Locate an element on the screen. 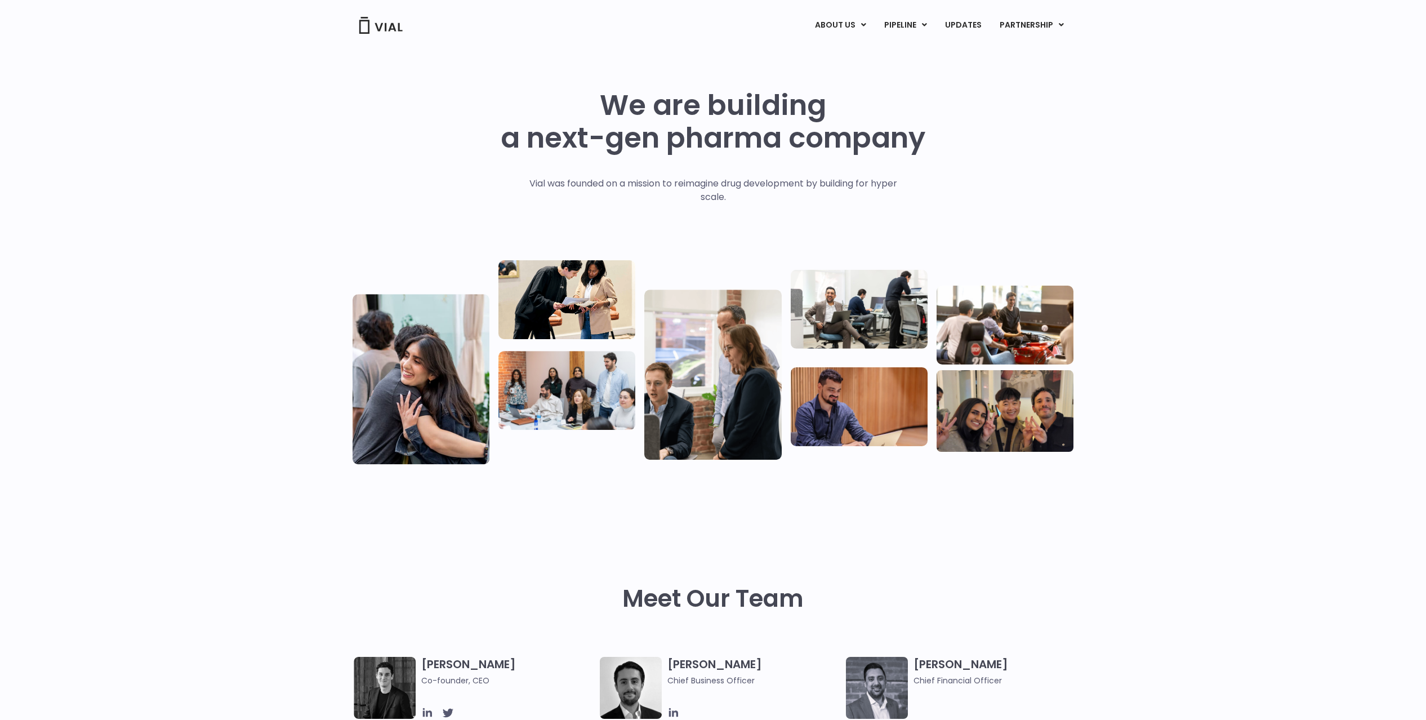 This screenshot has width=1426, height=720. img: Vial Logo is located at coordinates (381, 25).